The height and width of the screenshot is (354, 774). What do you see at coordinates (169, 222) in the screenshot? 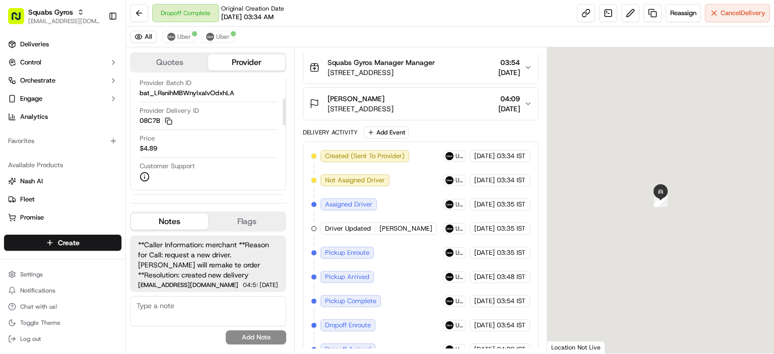
I see `button: Notes` at bounding box center [169, 222].